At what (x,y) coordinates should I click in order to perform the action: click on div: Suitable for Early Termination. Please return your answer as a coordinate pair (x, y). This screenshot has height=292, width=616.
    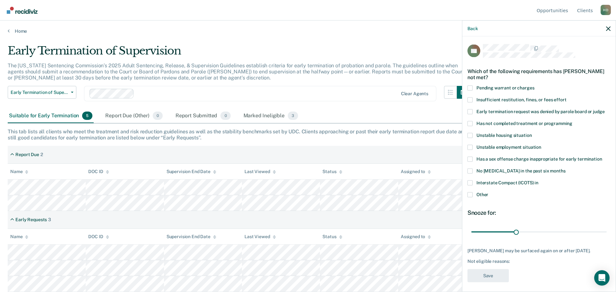
    Looking at the image, I should click on (51, 116).